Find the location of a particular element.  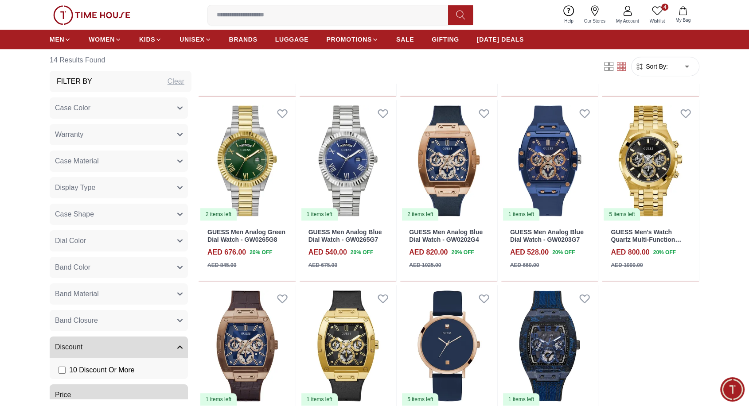

a: MEN is located at coordinates (60, 39).